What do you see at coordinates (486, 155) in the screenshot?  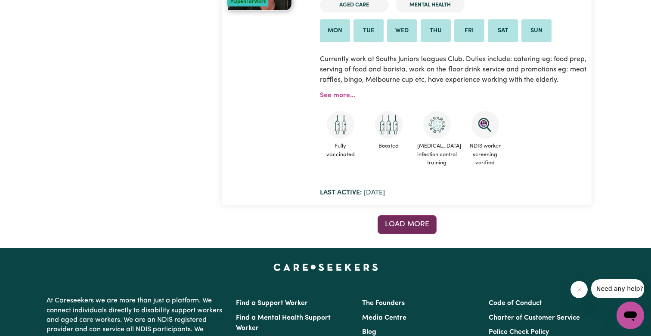 I see `span: NDIS worker screening verified` at bounding box center [486, 155].